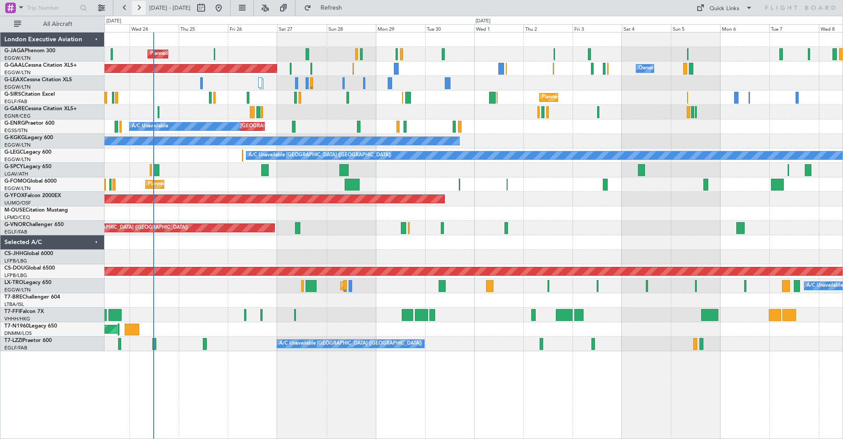  Describe the element at coordinates (548, 28) in the screenshot. I see `div: Thu 2` at that location.